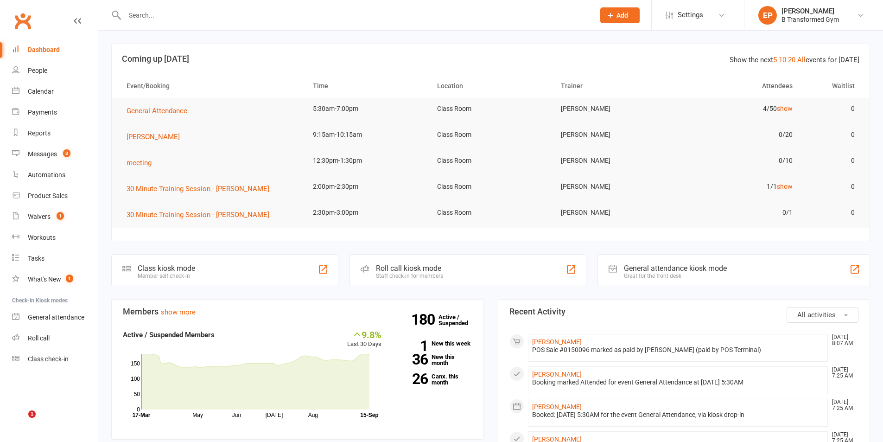 The height and width of the screenshot is (442, 883). I want to click on span: Add, so click(622, 15).